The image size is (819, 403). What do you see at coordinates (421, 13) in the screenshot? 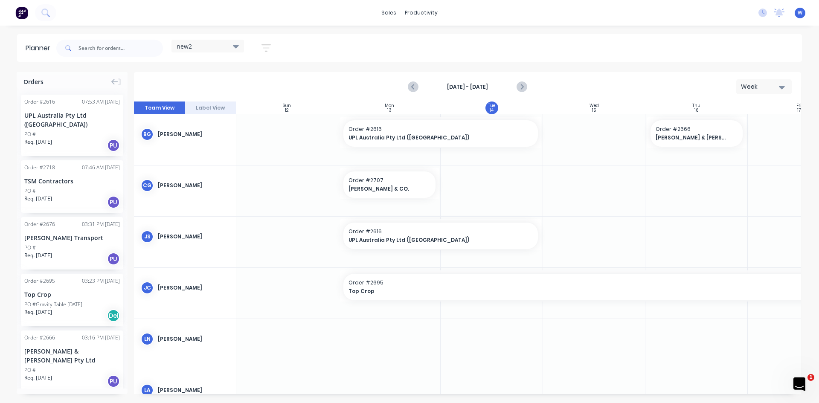
I see `div: productivity` at bounding box center [421, 13].